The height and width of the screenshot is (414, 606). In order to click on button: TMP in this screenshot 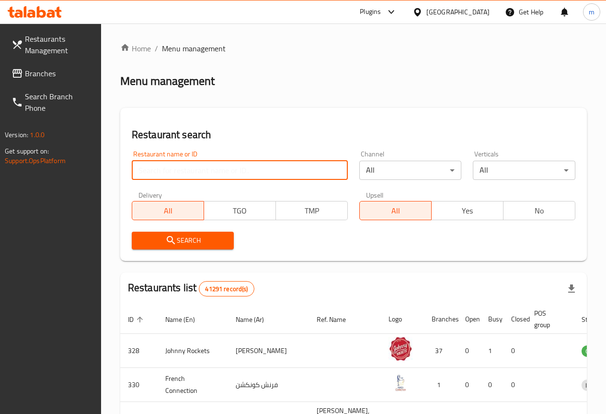, I will do `click(312, 210)`.